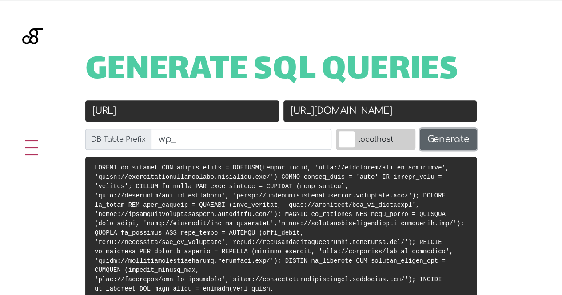  What do you see at coordinates (448, 139) in the screenshot?
I see `button: Generate` at bounding box center [448, 139].